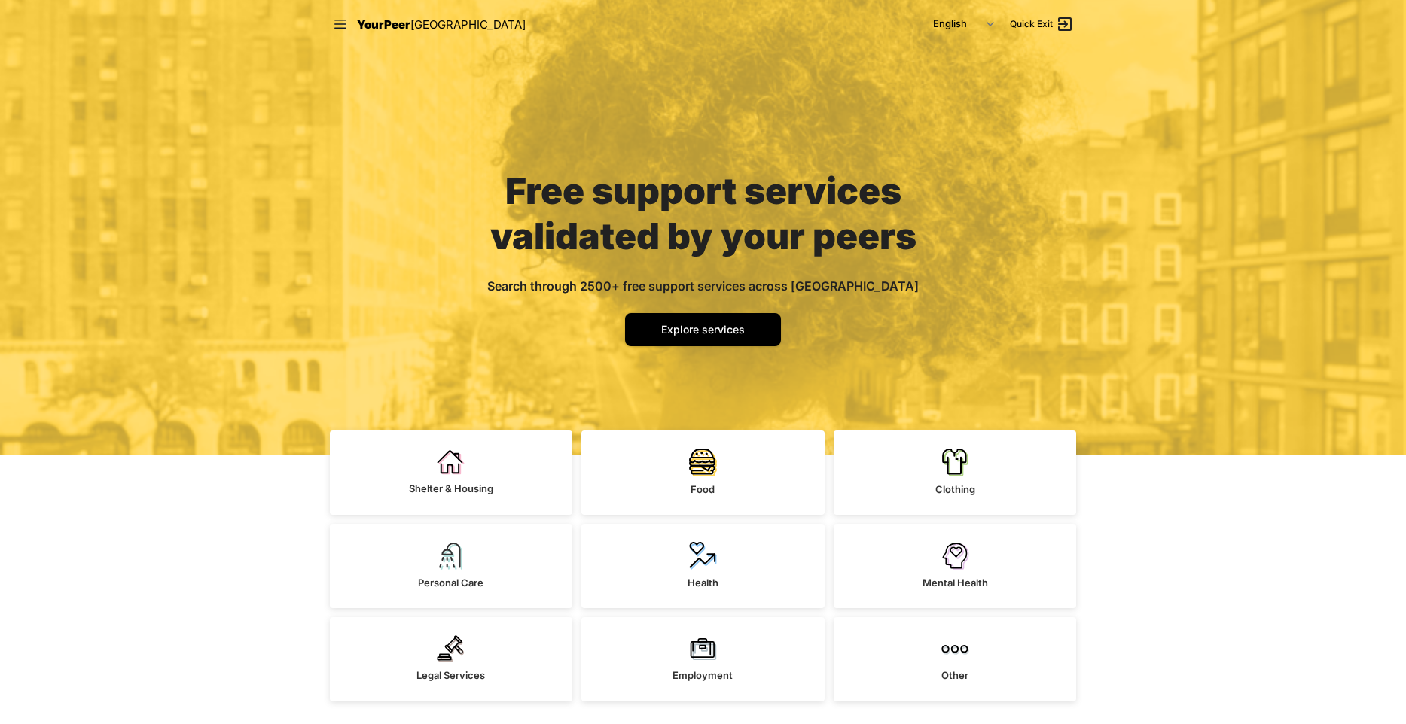 This screenshot has height=724, width=1406. I want to click on a: Legal Services, so click(451, 660).